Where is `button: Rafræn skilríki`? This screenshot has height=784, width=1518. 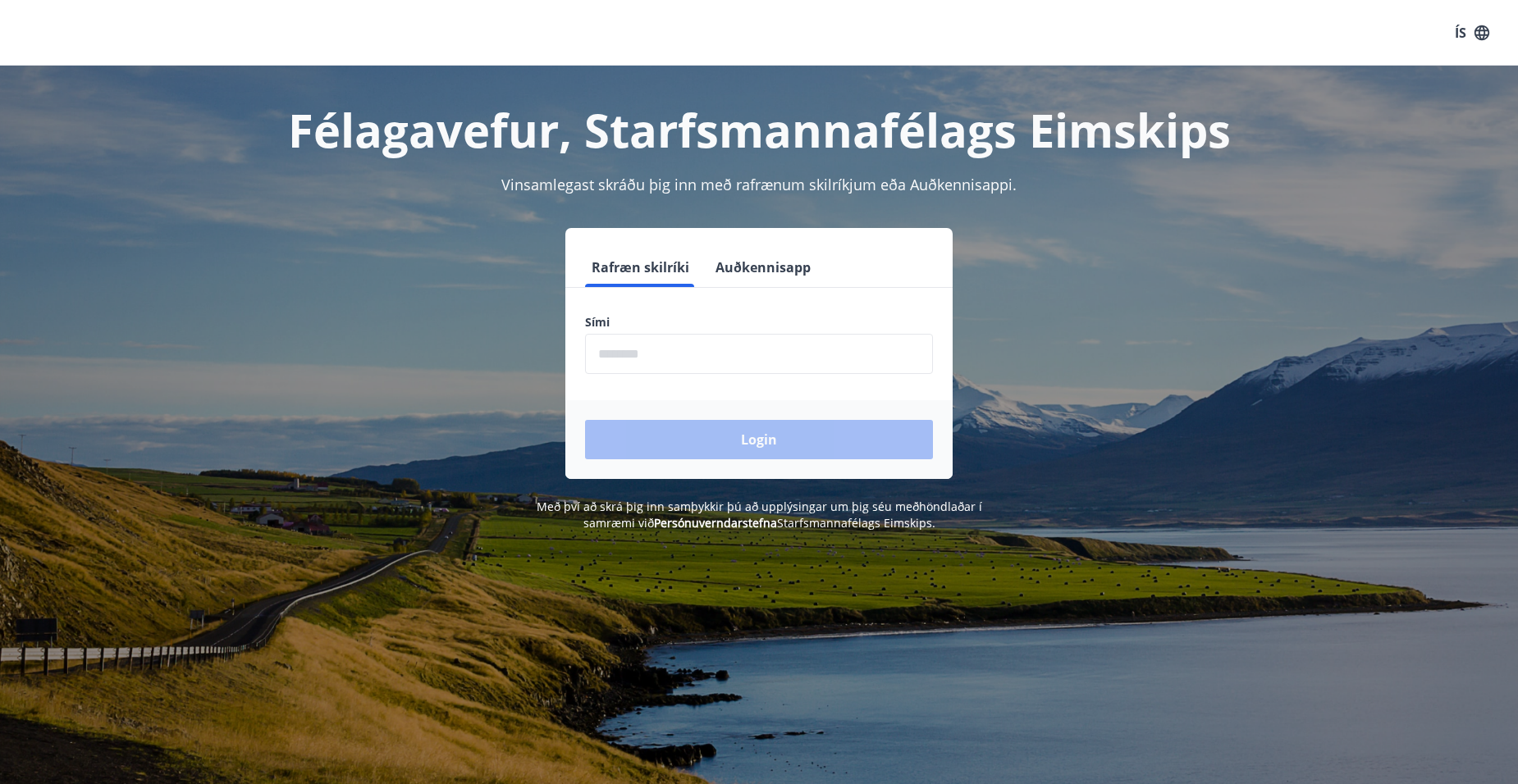 button: Rafræn skilríki is located at coordinates (640, 267).